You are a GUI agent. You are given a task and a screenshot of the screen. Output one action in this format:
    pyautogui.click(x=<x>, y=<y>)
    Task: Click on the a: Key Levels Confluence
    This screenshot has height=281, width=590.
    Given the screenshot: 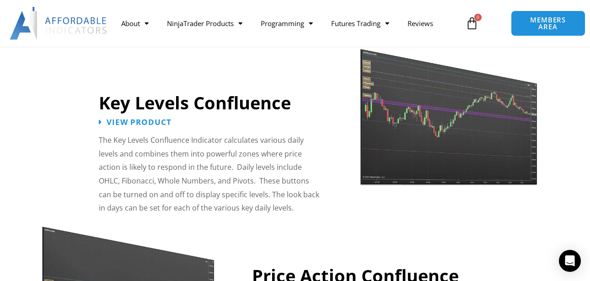 What is the action you would take?
    pyautogui.click(x=195, y=102)
    